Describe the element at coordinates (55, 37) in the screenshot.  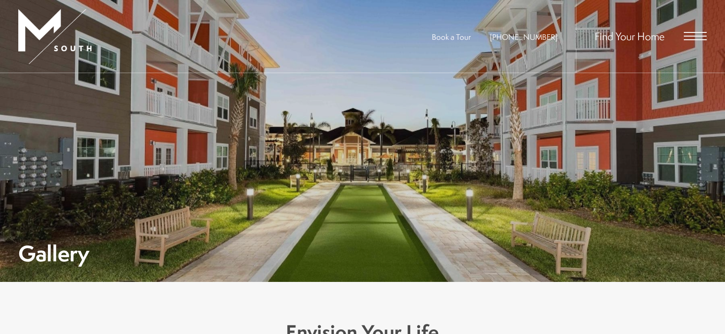
I see `img: MSouth` at that location.